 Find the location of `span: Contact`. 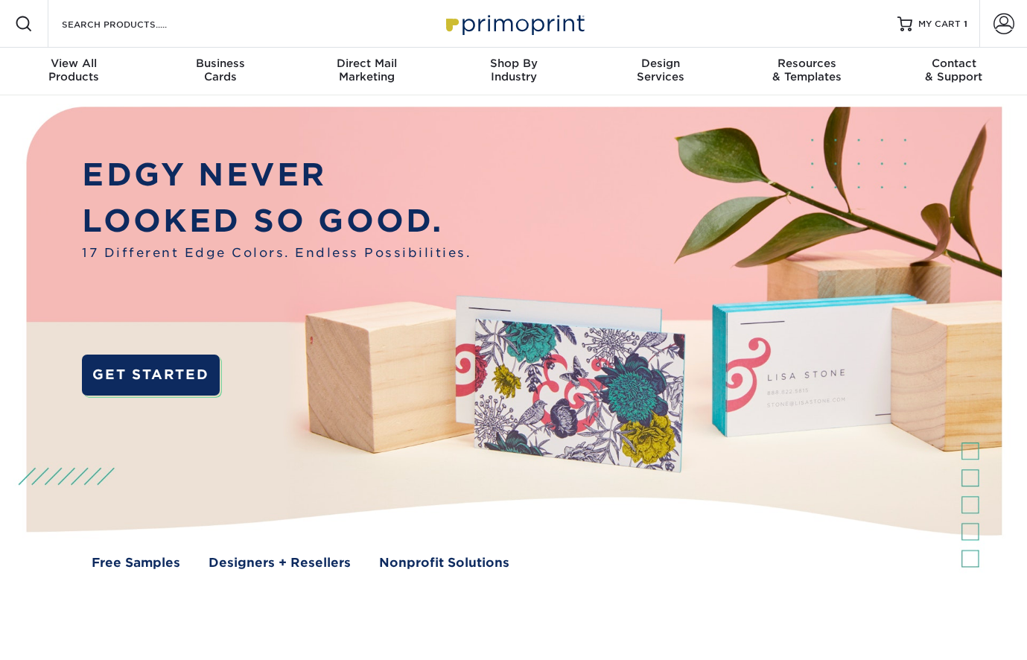

span: Contact is located at coordinates (953, 63).